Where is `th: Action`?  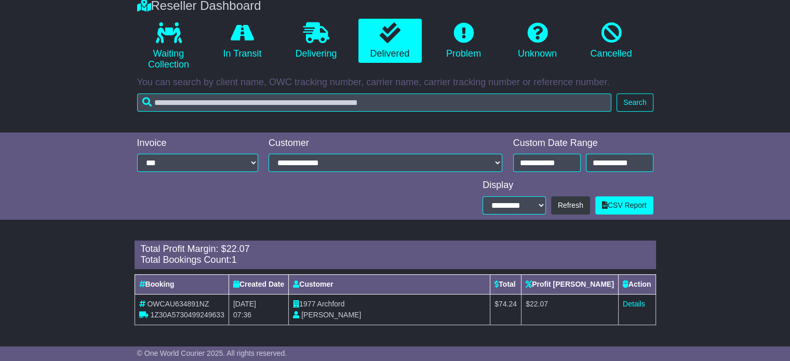
th: Action is located at coordinates (636, 284).